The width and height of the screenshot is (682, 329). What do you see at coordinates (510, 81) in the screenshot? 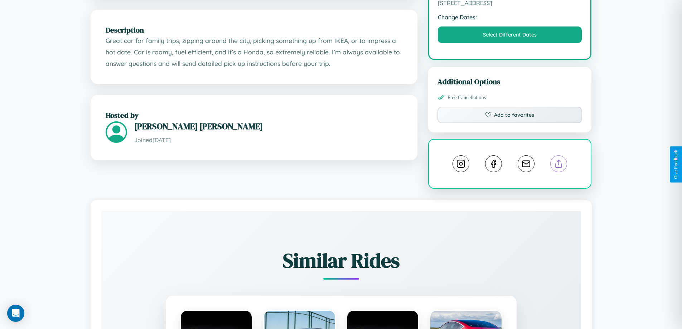
I see `h3: Additional Options` at bounding box center [510, 81].